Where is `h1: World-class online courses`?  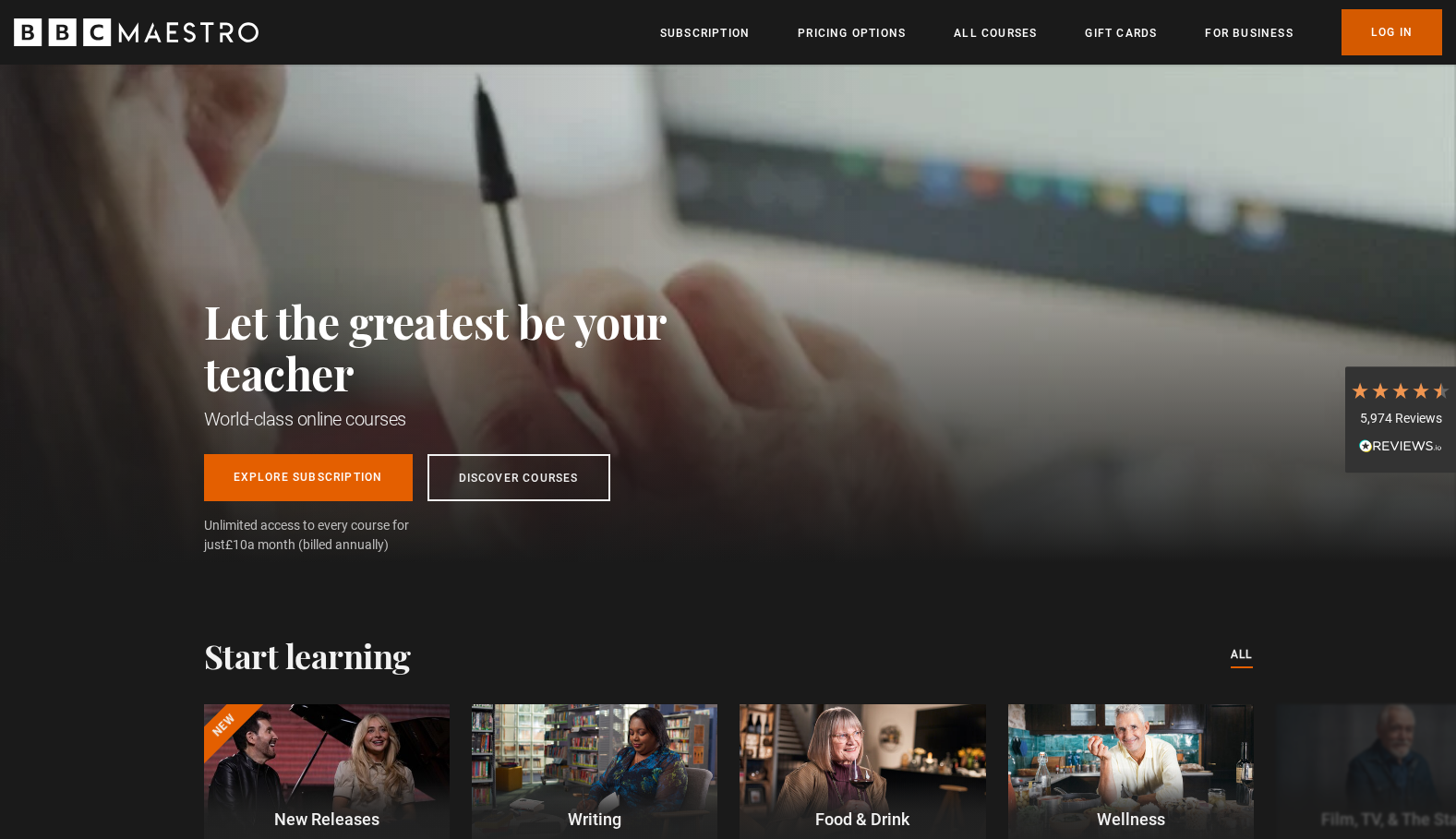 h1: World-class online courses is located at coordinates (477, 420).